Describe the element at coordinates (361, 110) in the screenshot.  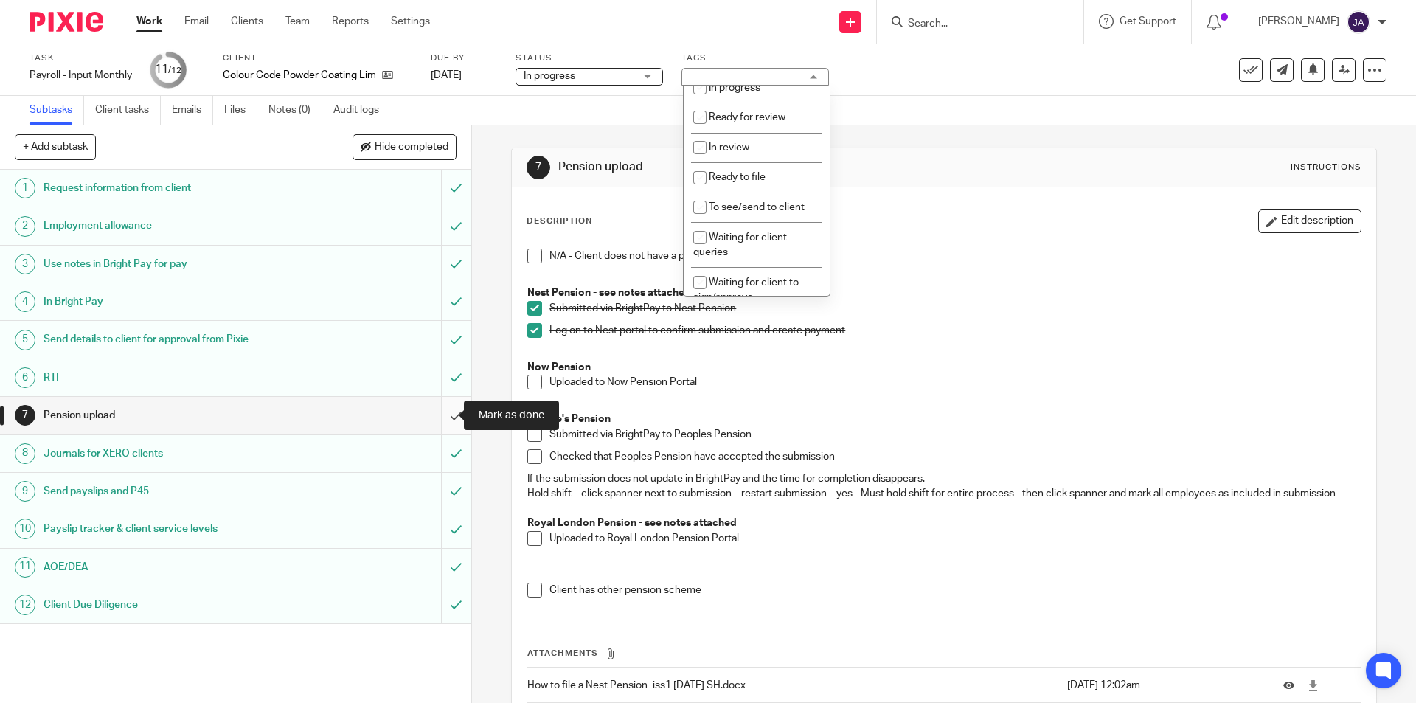
I see `a: Audit logs` at that location.